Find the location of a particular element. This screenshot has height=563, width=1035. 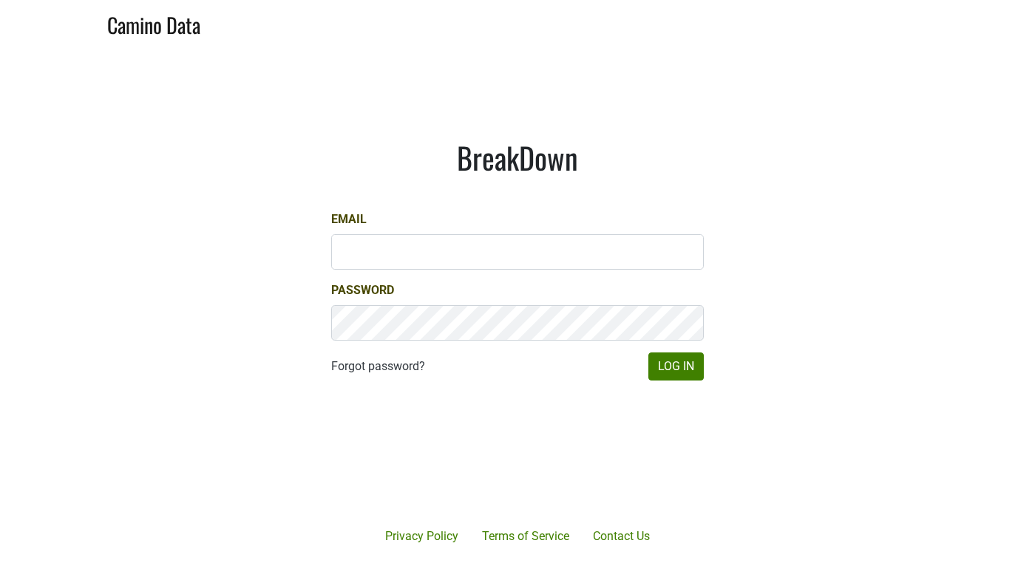

h1: BreakDown is located at coordinates (517, 157).